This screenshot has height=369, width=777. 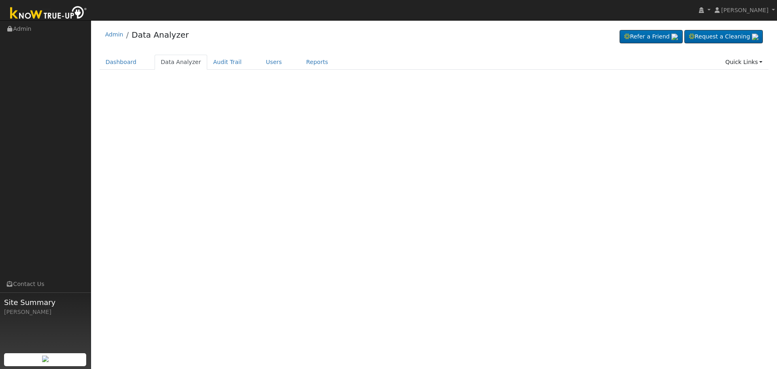 What do you see at coordinates (228, 62) in the screenshot?
I see `a: Audit Trail` at bounding box center [228, 62].